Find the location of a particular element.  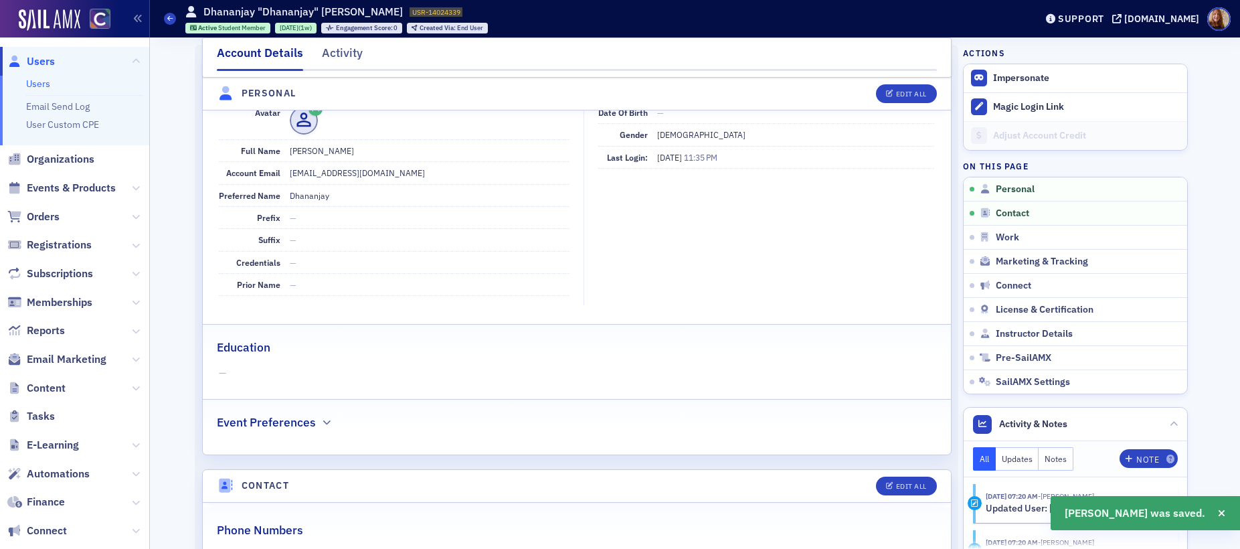

span: Created Via : is located at coordinates (438, 27).